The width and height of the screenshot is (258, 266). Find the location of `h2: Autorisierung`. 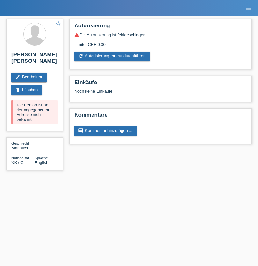

h2: Autorisierung is located at coordinates (160, 27).